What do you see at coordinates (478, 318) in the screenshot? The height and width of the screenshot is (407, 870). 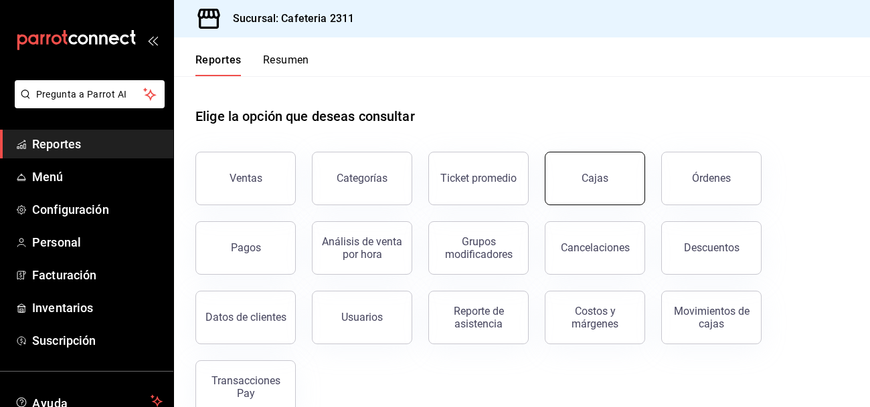 I see `button: Reporte de asistencia` at bounding box center [478, 318].